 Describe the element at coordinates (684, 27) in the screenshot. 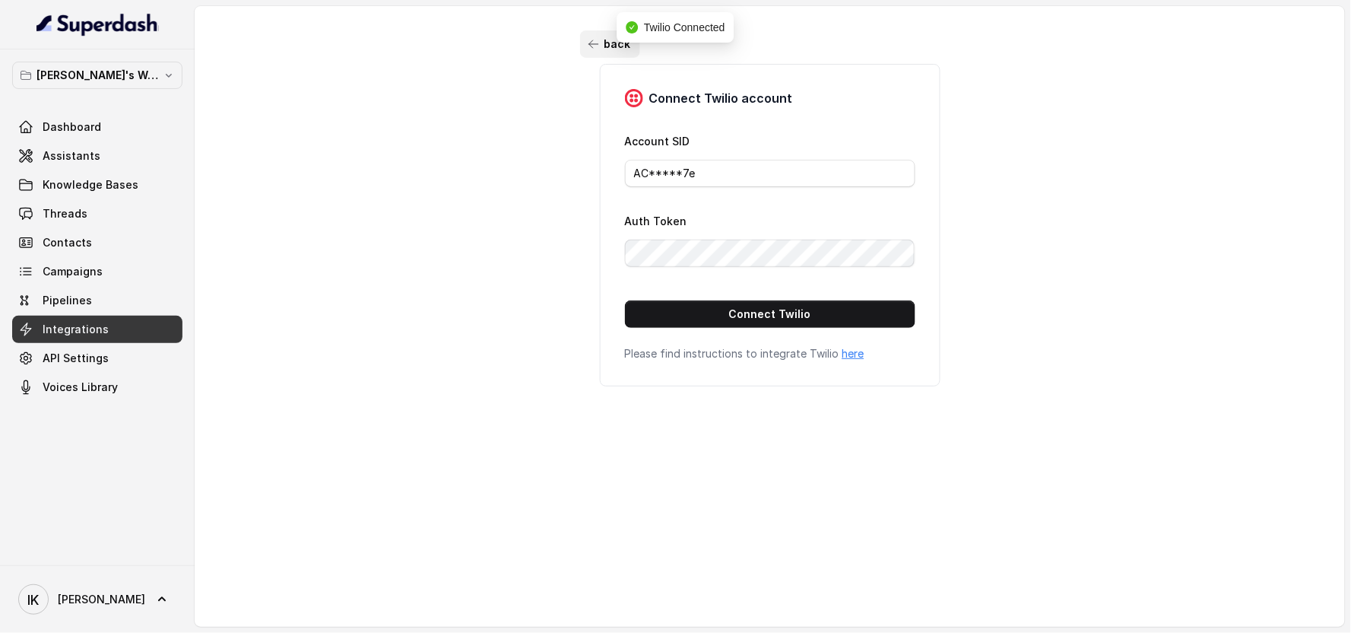

I see `span: Twilio Connected` at that location.